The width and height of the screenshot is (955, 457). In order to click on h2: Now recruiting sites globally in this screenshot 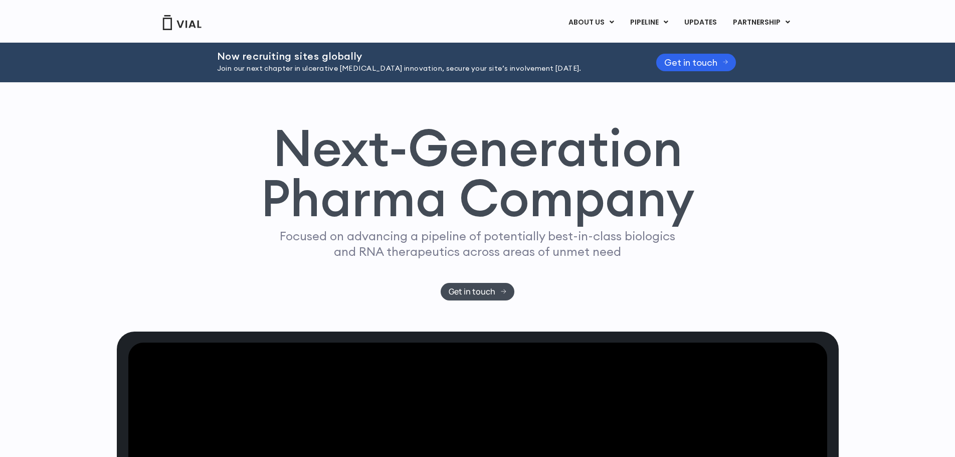, I will do `click(424, 56)`.